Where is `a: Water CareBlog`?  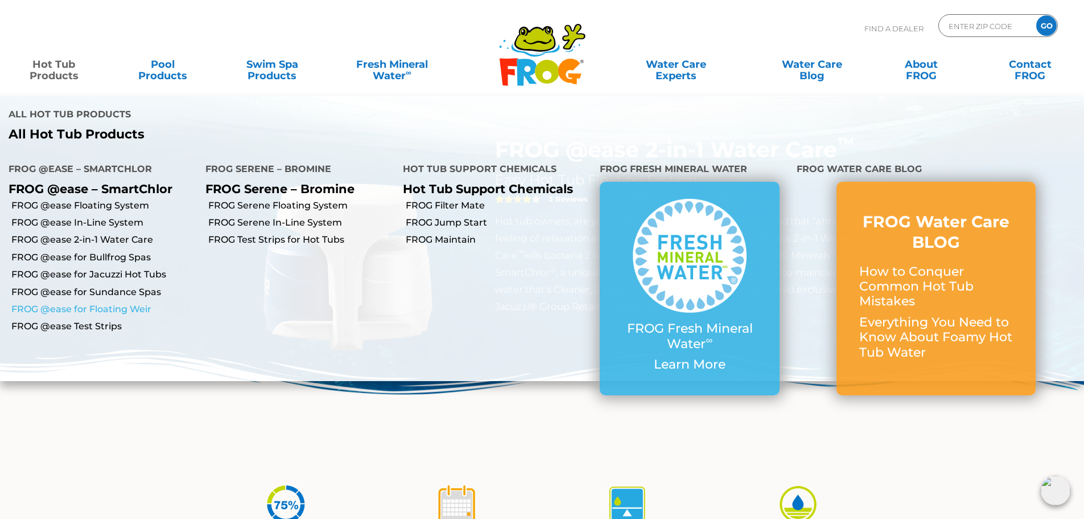
a: Water CareBlog is located at coordinates (812, 64).